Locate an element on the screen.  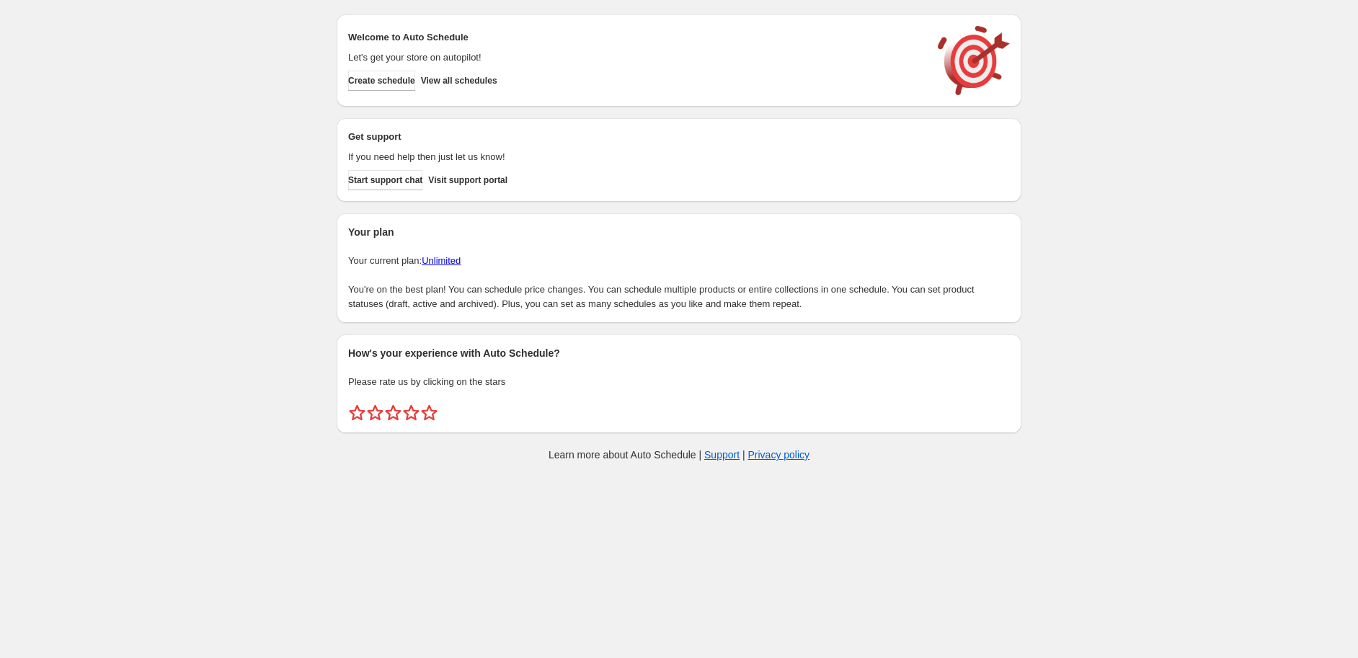
button: Create schedule is located at coordinates (381, 81).